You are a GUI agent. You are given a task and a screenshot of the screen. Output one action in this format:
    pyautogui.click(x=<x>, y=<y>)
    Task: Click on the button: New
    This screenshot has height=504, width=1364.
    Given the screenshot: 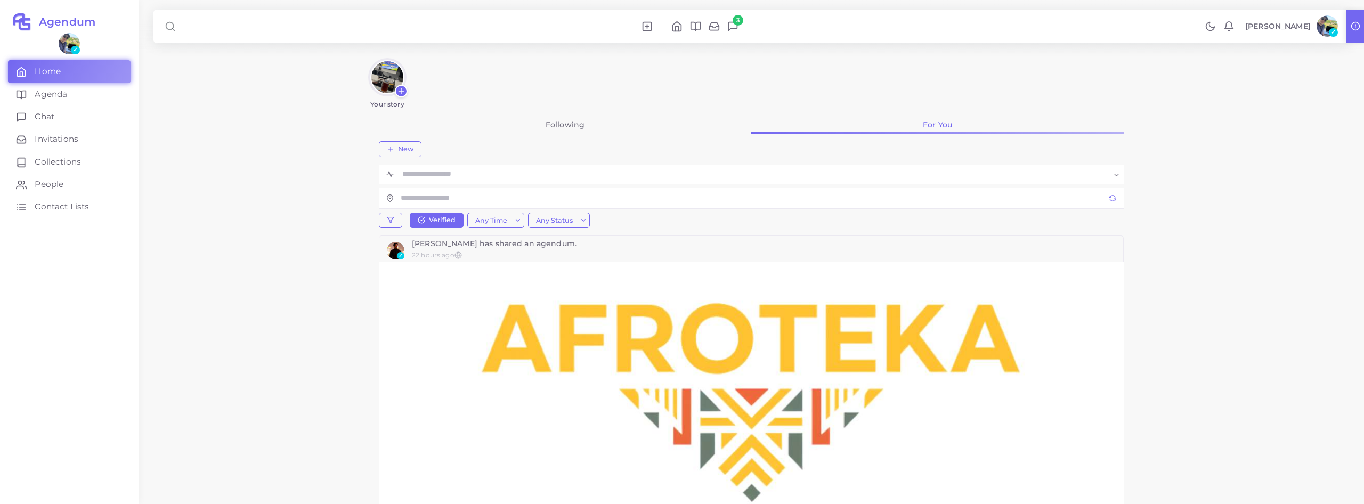 What is the action you would take?
    pyautogui.click(x=400, y=149)
    